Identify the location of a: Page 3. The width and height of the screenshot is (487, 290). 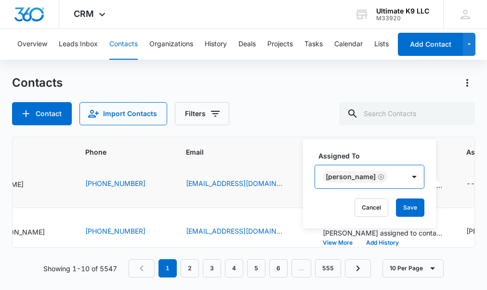
(212, 268).